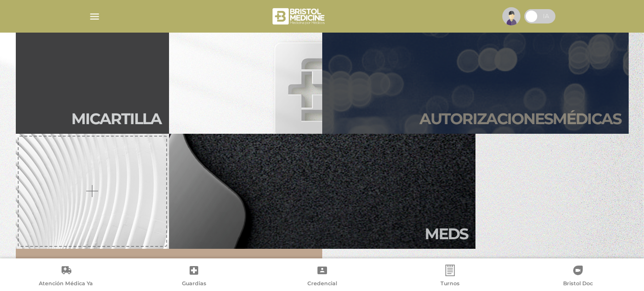 This screenshot has width=644, height=291. I want to click on a: Credencial, so click(322, 276).